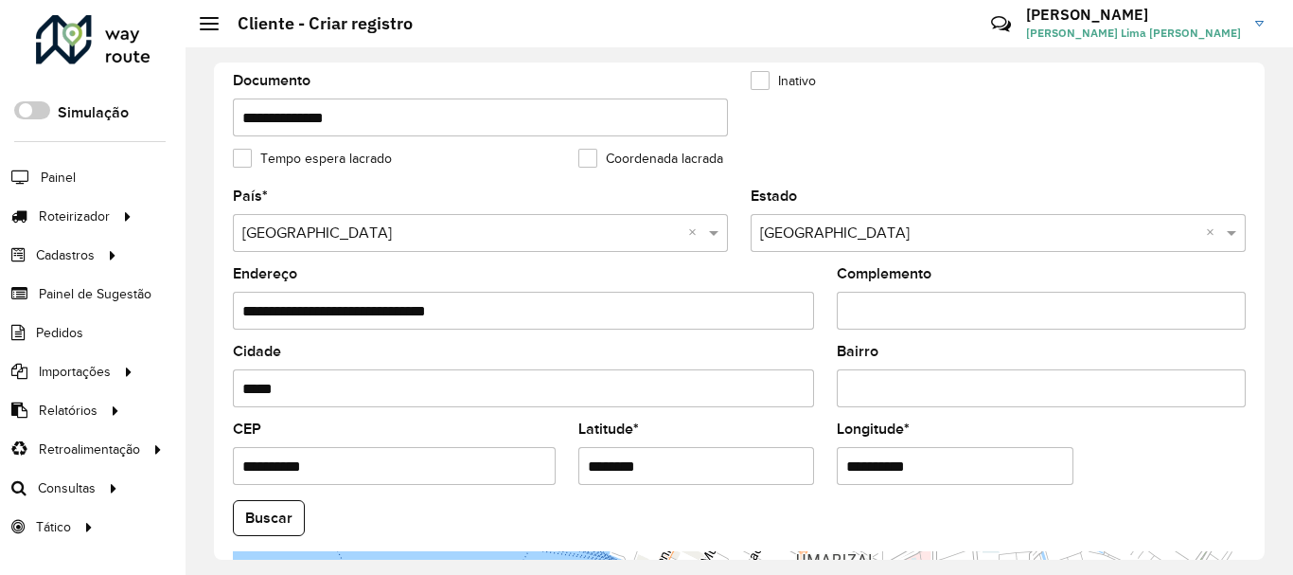 The image size is (1293, 575). What do you see at coordinates (53, 526) in the screenshot?
I see `span: Tático` at bounding box center [53, 526].